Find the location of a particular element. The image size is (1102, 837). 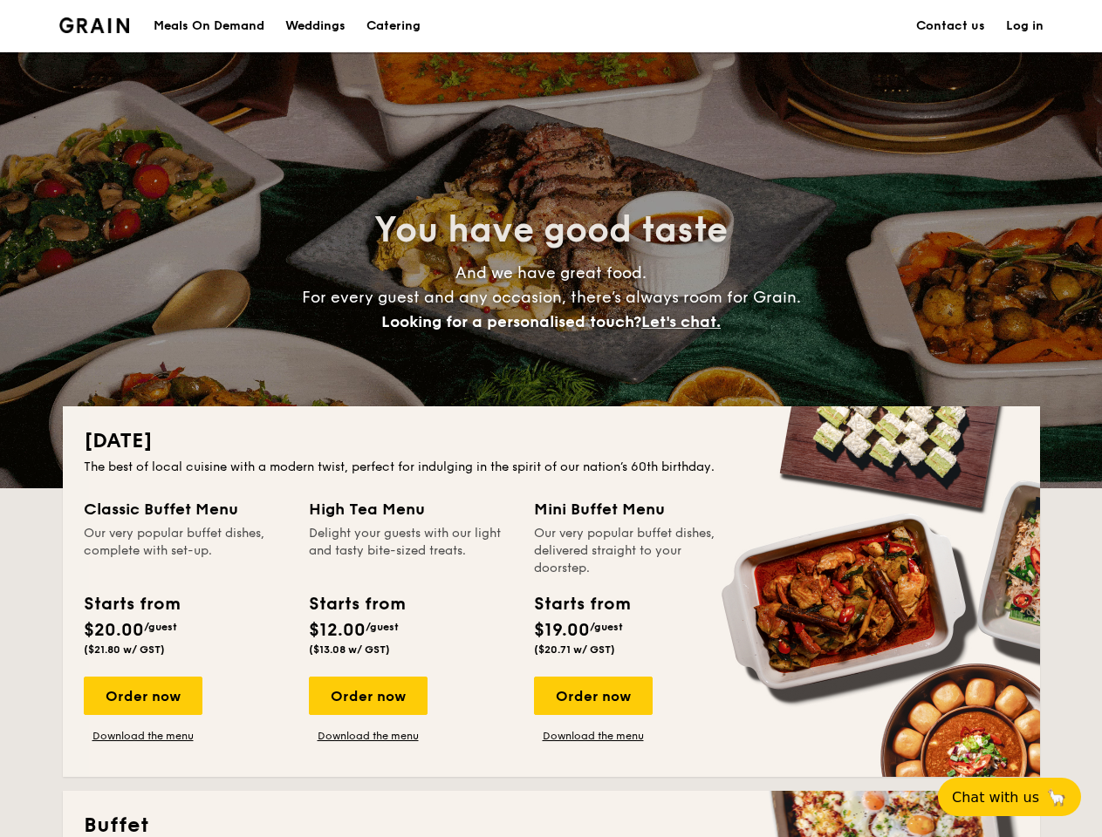

div: Our very popular buffet dishes, complete with set-up. is located at coordinates (186, 551).